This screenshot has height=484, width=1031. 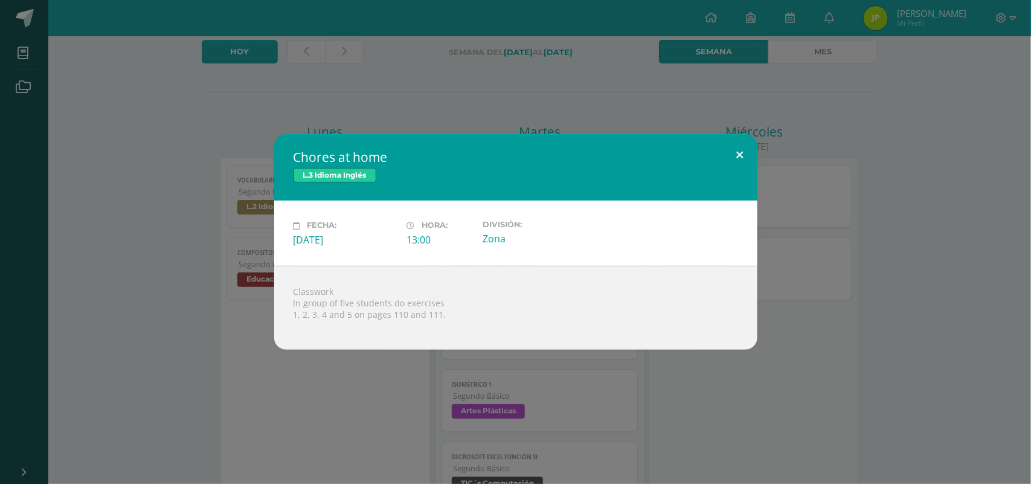 What do you see at coordinates (516, 157) in the screenshot?
I see `h2: Chores at home` at bounding box center [516, 157].